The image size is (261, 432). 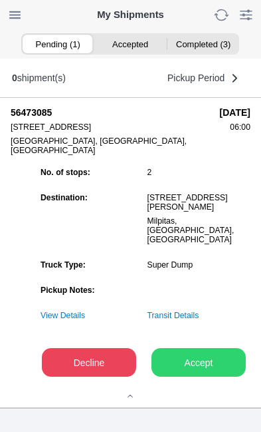 What do you see at coordinates (63, 265) in the screenshot?
I see `strong: Truck Type:` at bounding box center [63, 265].